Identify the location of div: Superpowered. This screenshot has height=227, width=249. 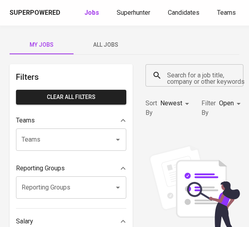
(35, 13).